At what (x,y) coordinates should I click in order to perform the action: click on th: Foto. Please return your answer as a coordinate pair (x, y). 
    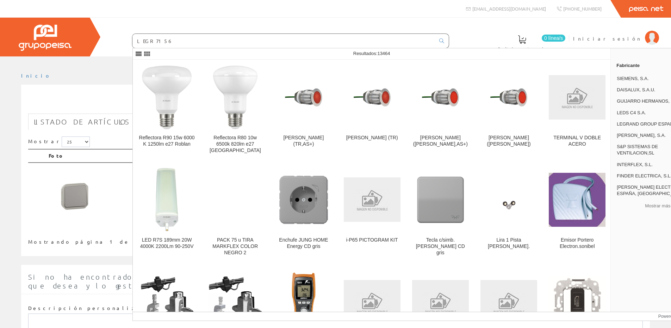
    Looking at the image, I should click on (122, 156).